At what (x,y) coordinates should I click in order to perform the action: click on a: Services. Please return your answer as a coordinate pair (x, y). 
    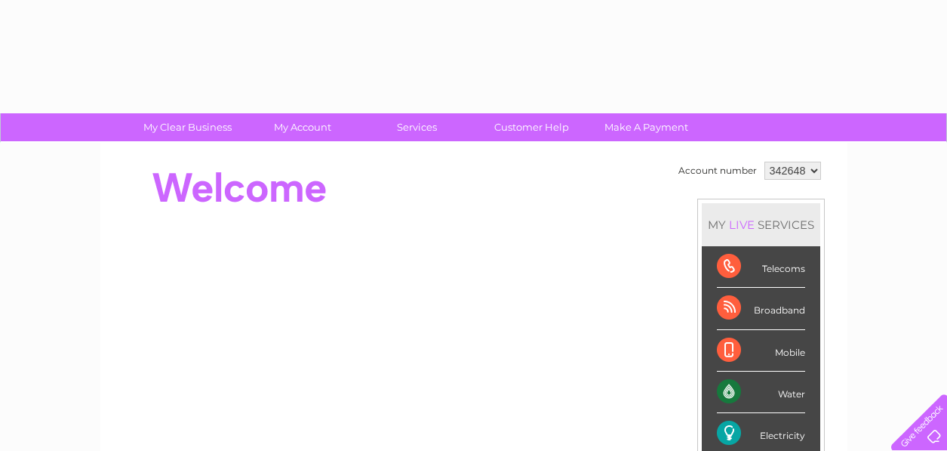
    Looking at the image, I should click on (417, 127).